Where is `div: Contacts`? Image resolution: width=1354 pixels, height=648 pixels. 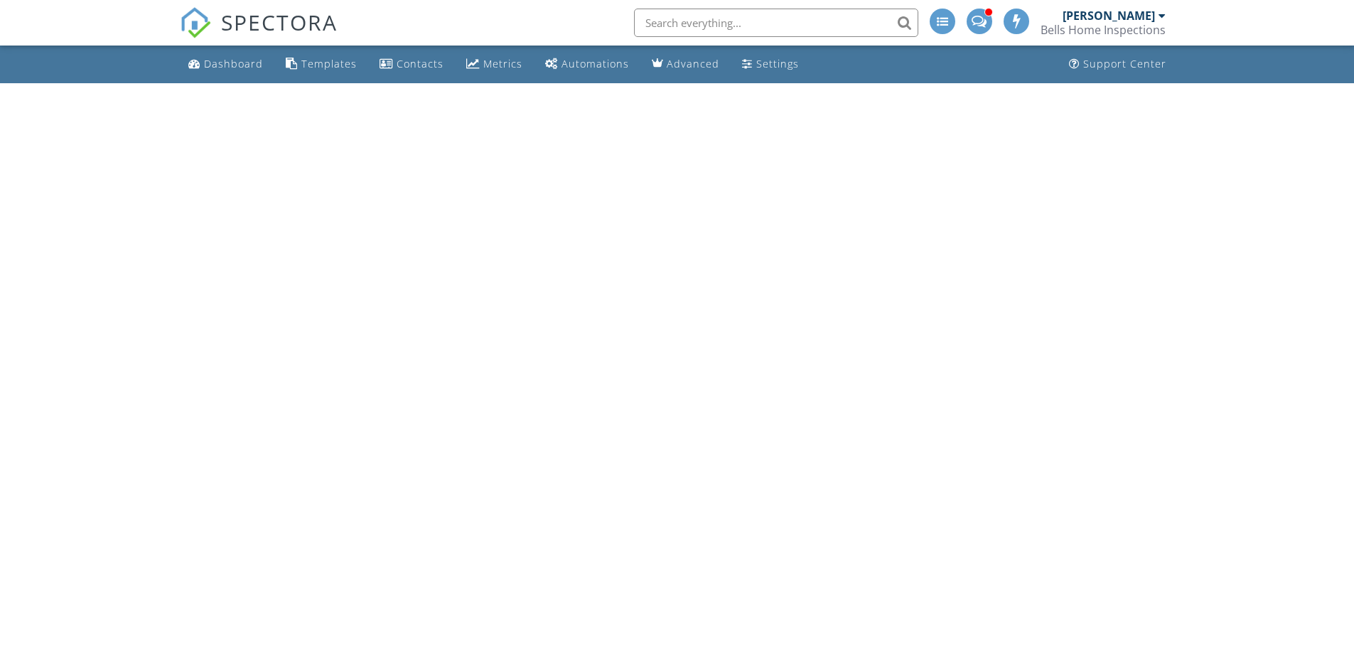
div: Contacts is located at coordinates (420, 63).